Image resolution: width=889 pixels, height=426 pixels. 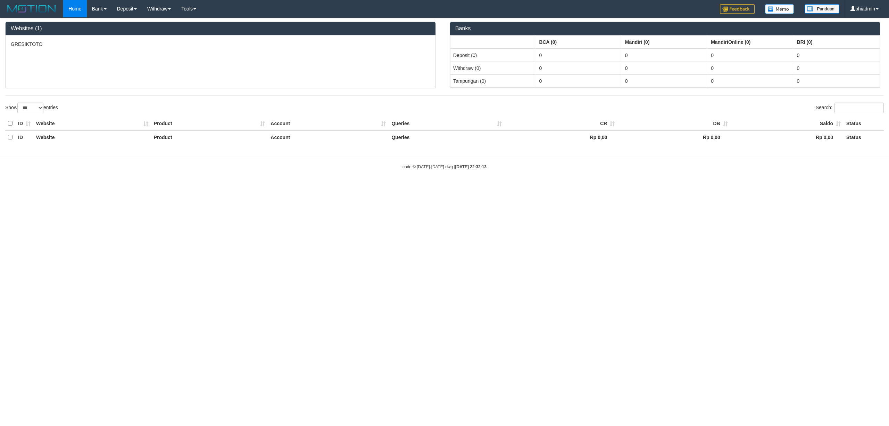 I want to click on img: panduan.png, so click(x=822, y=9).